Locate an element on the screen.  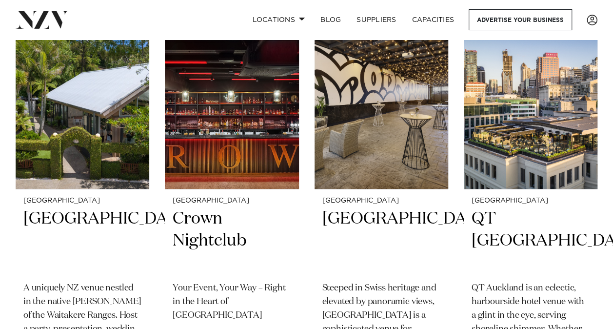
a: Advertise your business is located at coordinates (521, 20).